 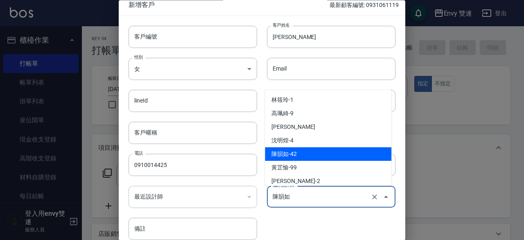 What do you see at coordinates (138, 153) in the screenshot?
I see `label: 電話` at bounding box center [138, 153].